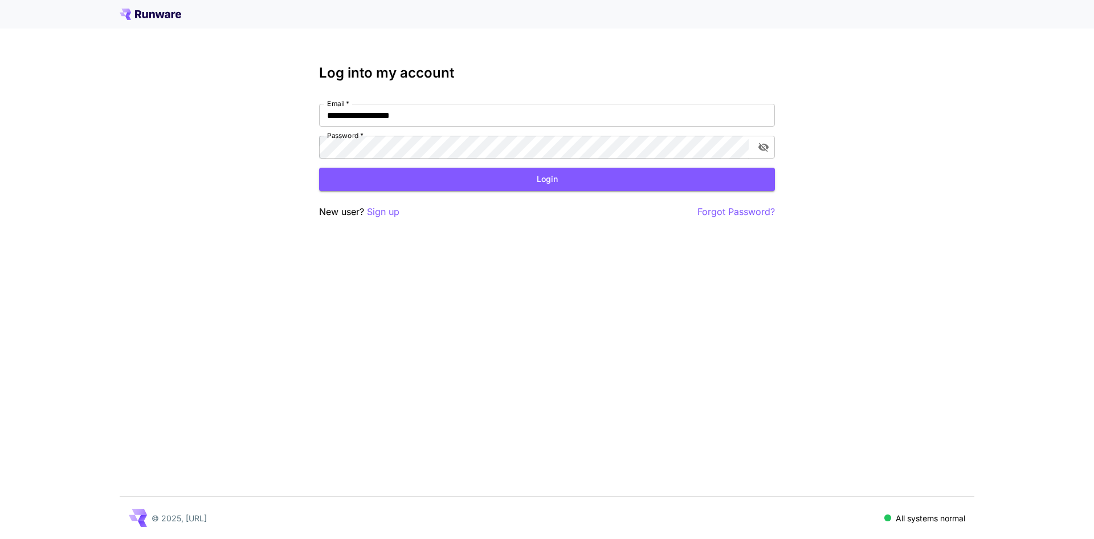 The height and width of the screenshot is (539, 1094). I want to click on label: Email, so click(338, 103).